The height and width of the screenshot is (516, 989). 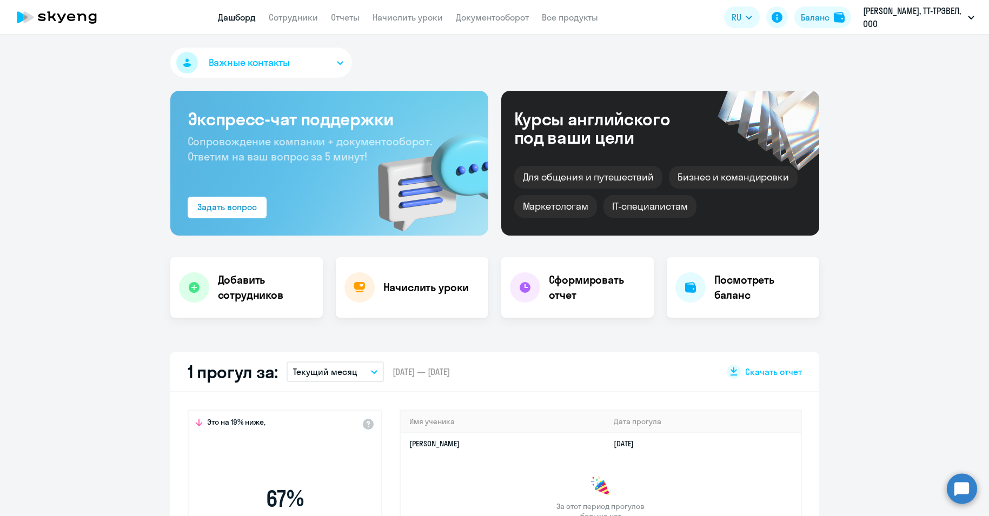 What do you see at coordinates (736, 17) in the screenshot?
I see `span: RU` at bounding box center [736, 17].